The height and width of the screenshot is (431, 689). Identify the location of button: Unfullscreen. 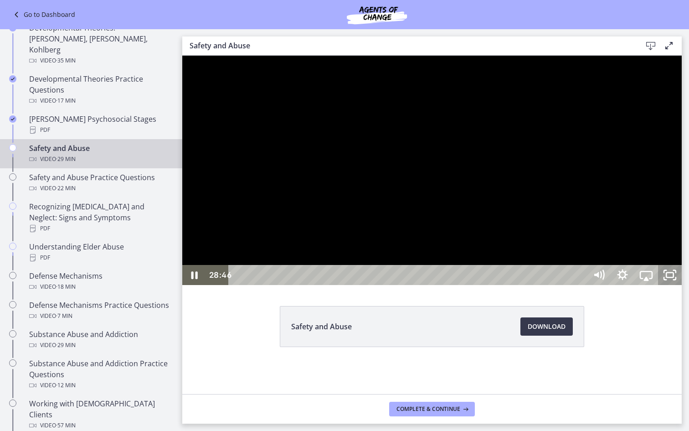
(488, 219).